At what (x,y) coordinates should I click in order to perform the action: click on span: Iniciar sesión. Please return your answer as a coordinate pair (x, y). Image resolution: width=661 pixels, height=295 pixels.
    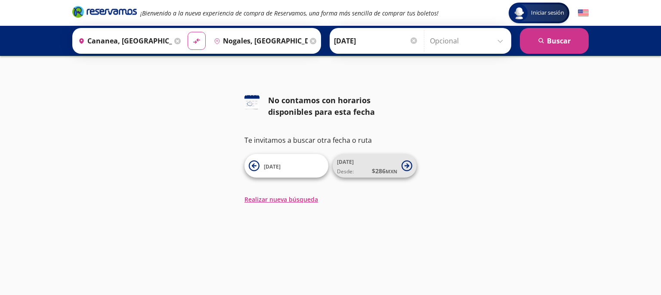
    Looking at the image, I should click on (547, 13).